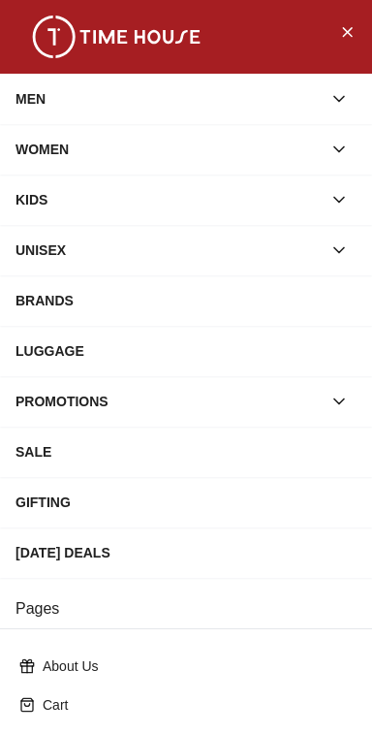  What do you see at coordinates (169, 401) in the screenshot?
I see `div: PROMOTIONS` at bounding box center [169, 401].